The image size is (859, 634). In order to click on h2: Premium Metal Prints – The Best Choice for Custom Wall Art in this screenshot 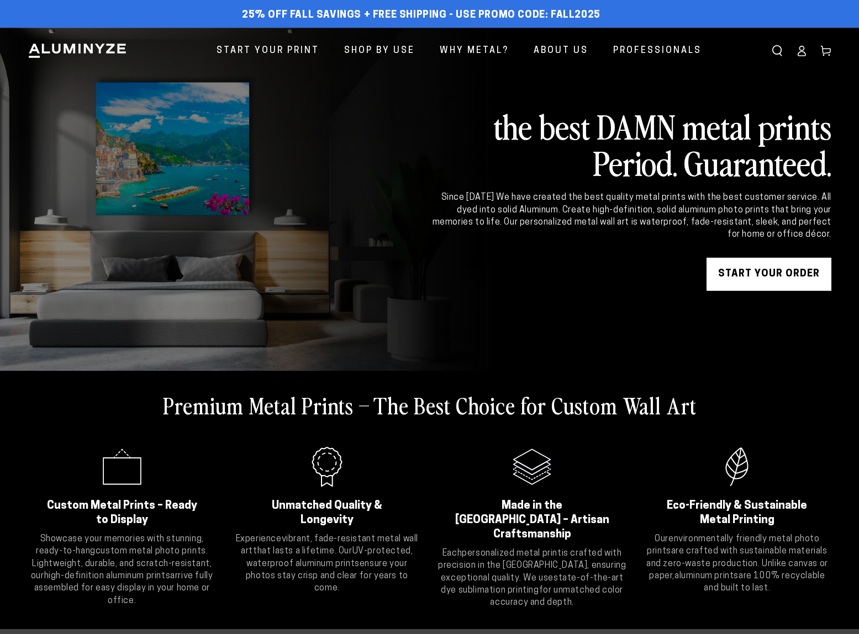, I will do `click(430, 405)`.